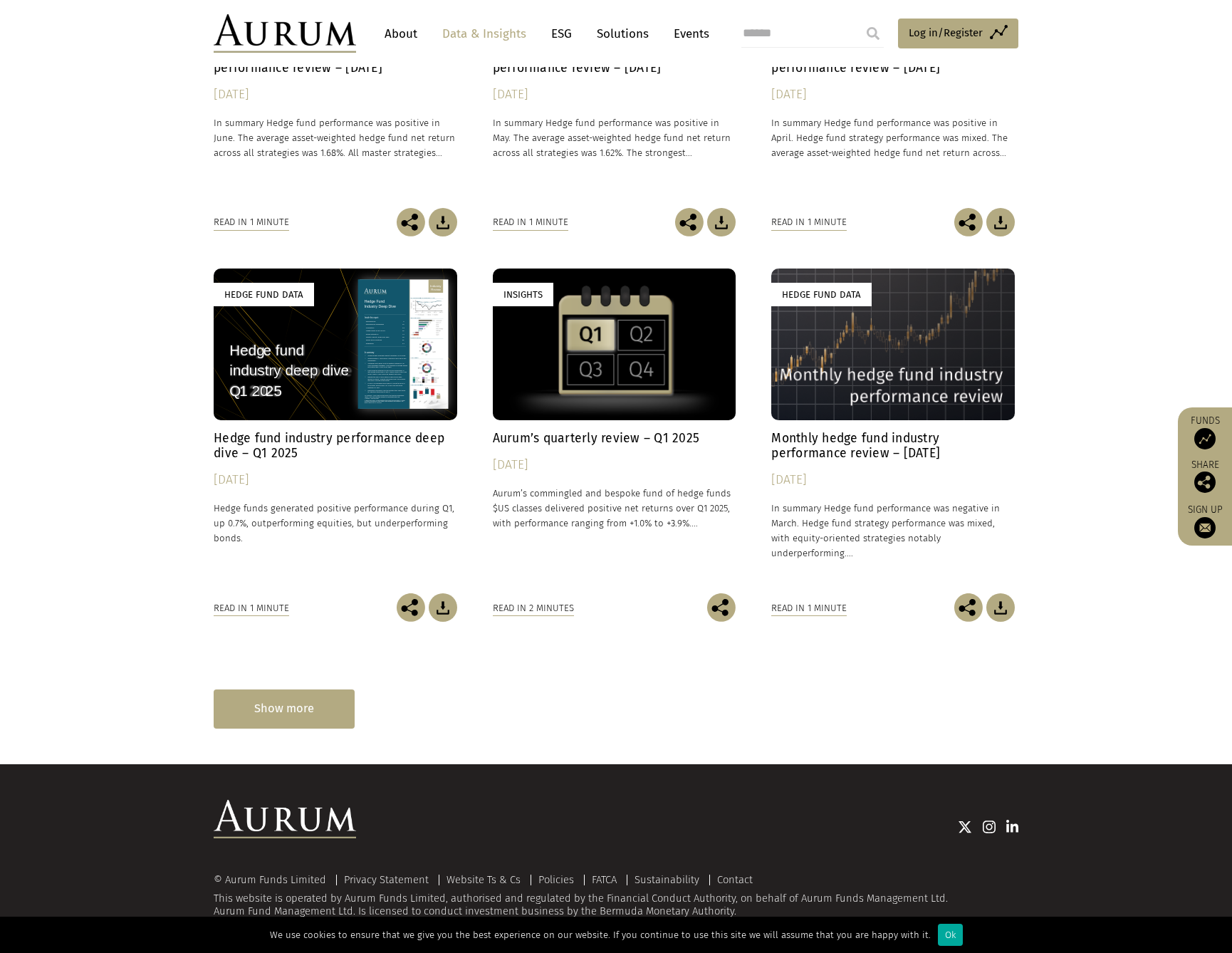 The width and height of the screenshot is (1232, 953). I want to click on a: Data & Insights, so click(484, 33).